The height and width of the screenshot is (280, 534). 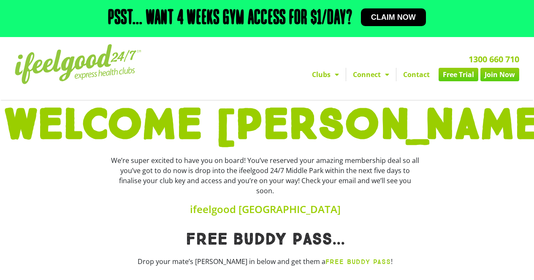 What do you see at coordinates (499, 75) in the screenshot?
I see `a: Join Now` at bounding box center [499, 75].